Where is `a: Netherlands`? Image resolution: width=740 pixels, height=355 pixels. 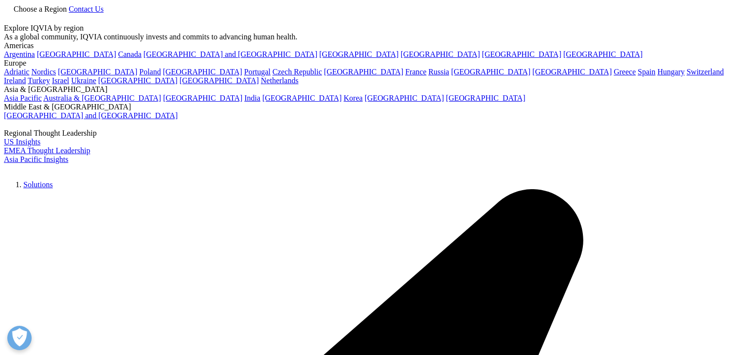 a: Netherlands is located at coordinates (279, 80).